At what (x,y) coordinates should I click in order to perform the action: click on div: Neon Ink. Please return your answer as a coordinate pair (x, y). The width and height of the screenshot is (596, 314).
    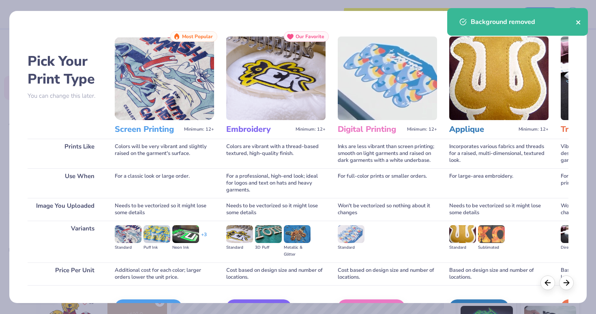
    Looking at the image, I should click on (186, 247).